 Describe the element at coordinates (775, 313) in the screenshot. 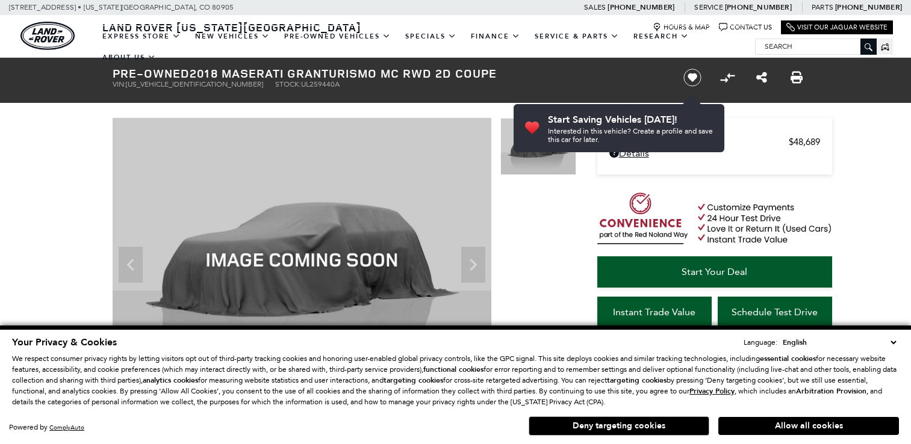

I see `a: Schedule Test Drive` at that location.